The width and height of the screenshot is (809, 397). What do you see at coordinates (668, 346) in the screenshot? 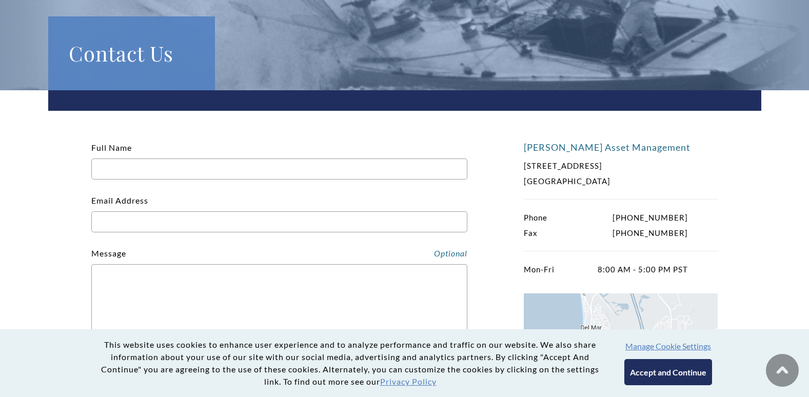
I see `button: Manage Cookie Settings` at bounding box center [668, 346].